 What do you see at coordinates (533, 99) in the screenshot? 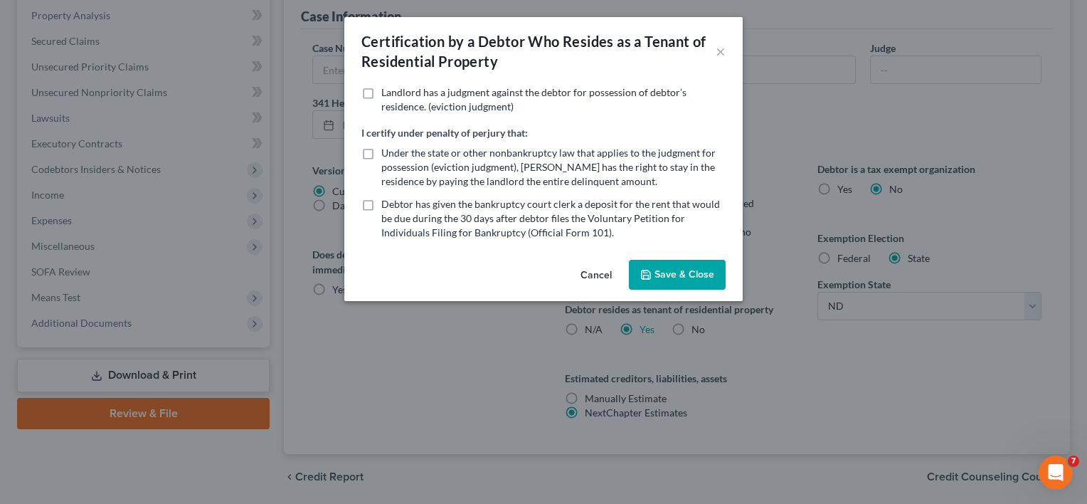
I see `span: Landlord has a judgment against the debtor for possession of debtor’s residence. (eviction judgment)` at bounding box center [533, 99].